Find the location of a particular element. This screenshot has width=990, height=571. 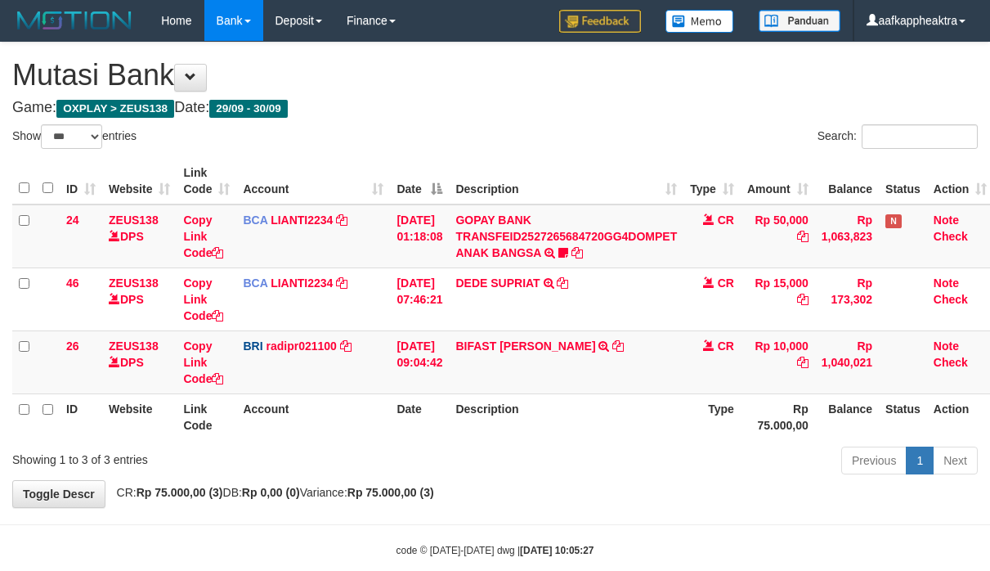

th: Type: activate to sort column ascending is located at coordinates (712, 181).